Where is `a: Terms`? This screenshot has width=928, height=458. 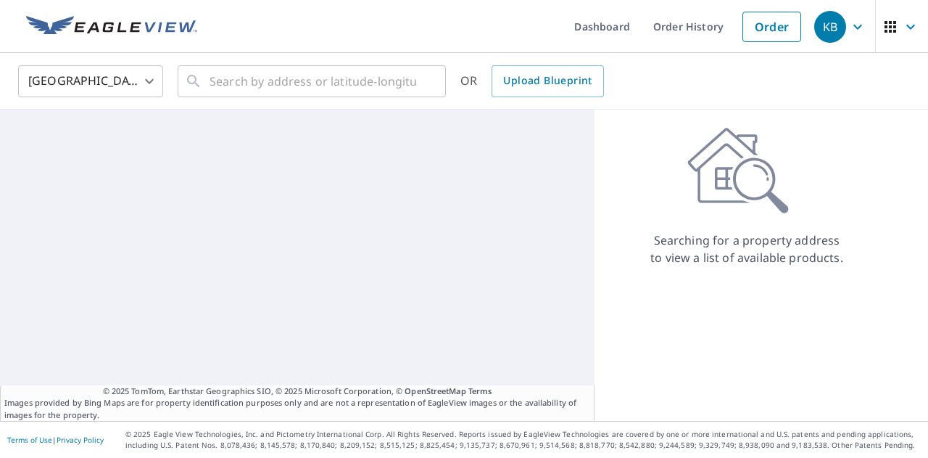
a: Terms is located at coordinates (480, 390).